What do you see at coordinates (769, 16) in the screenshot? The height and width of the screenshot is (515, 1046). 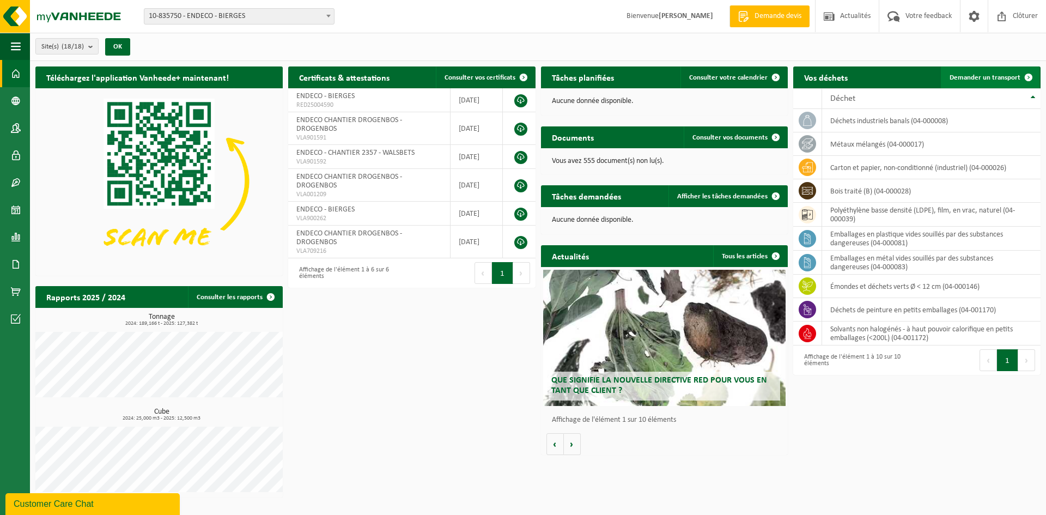 I see `a: Demande devis` at bounding box center [769, 16].